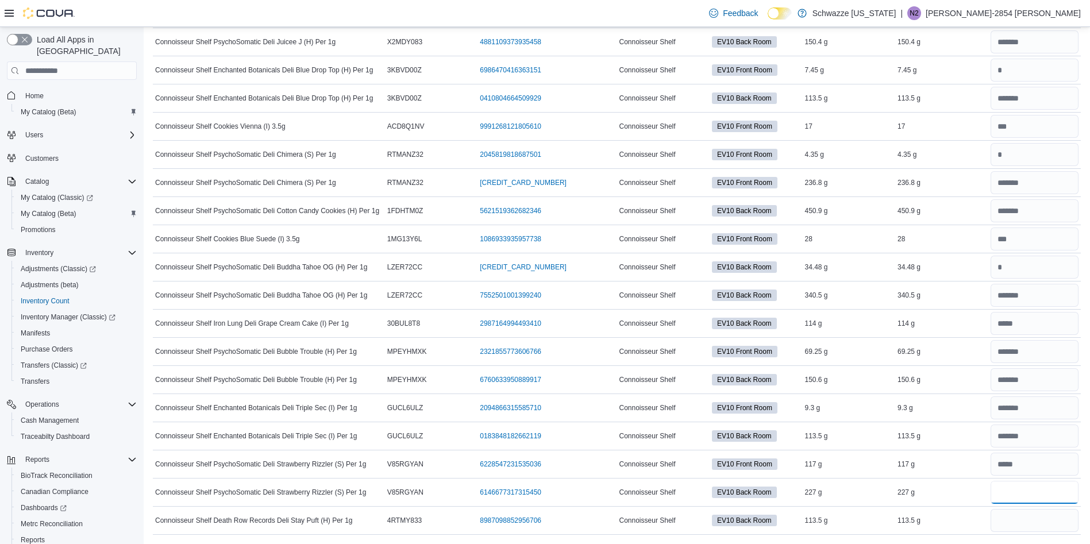  I want to click on button: Reports, so click(72, 460).